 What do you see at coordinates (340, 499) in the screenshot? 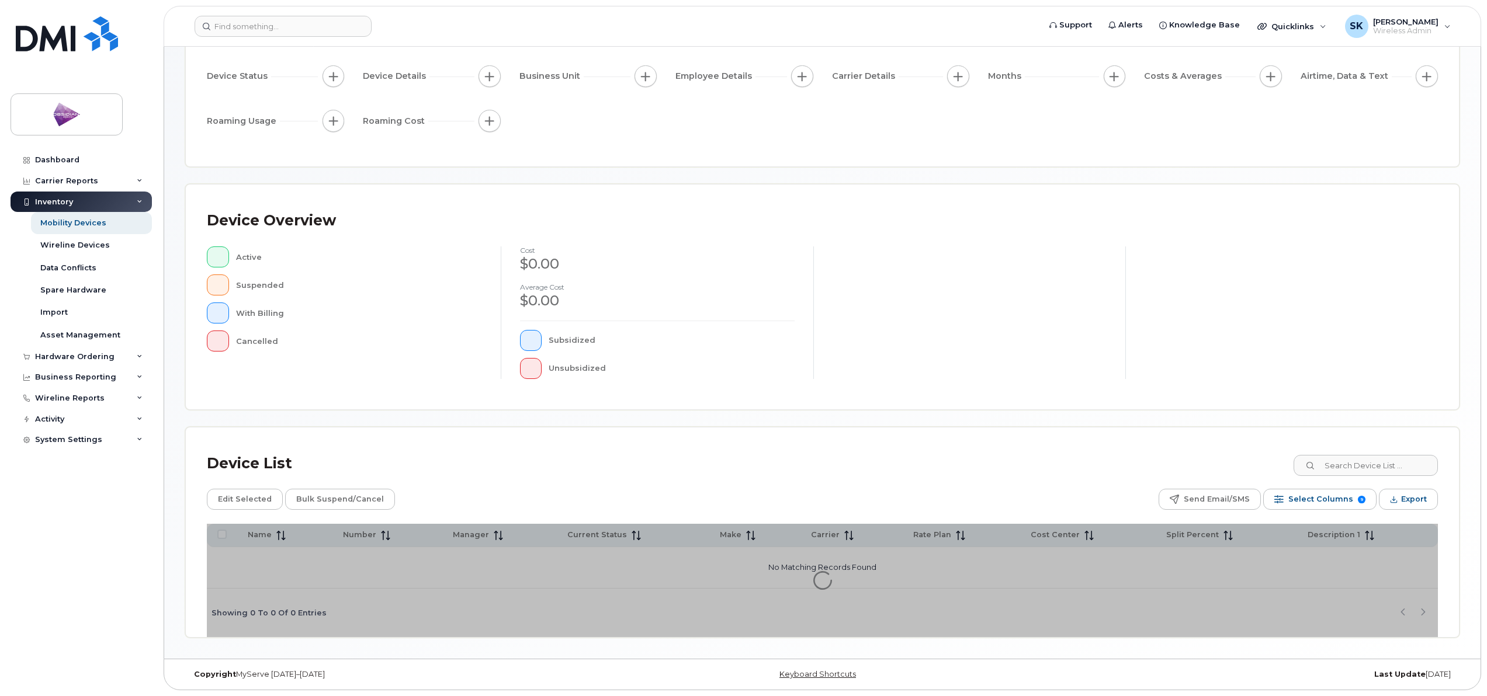
I see `span: Bulk Suspend/Cancel` at bounding box center [340, 499].